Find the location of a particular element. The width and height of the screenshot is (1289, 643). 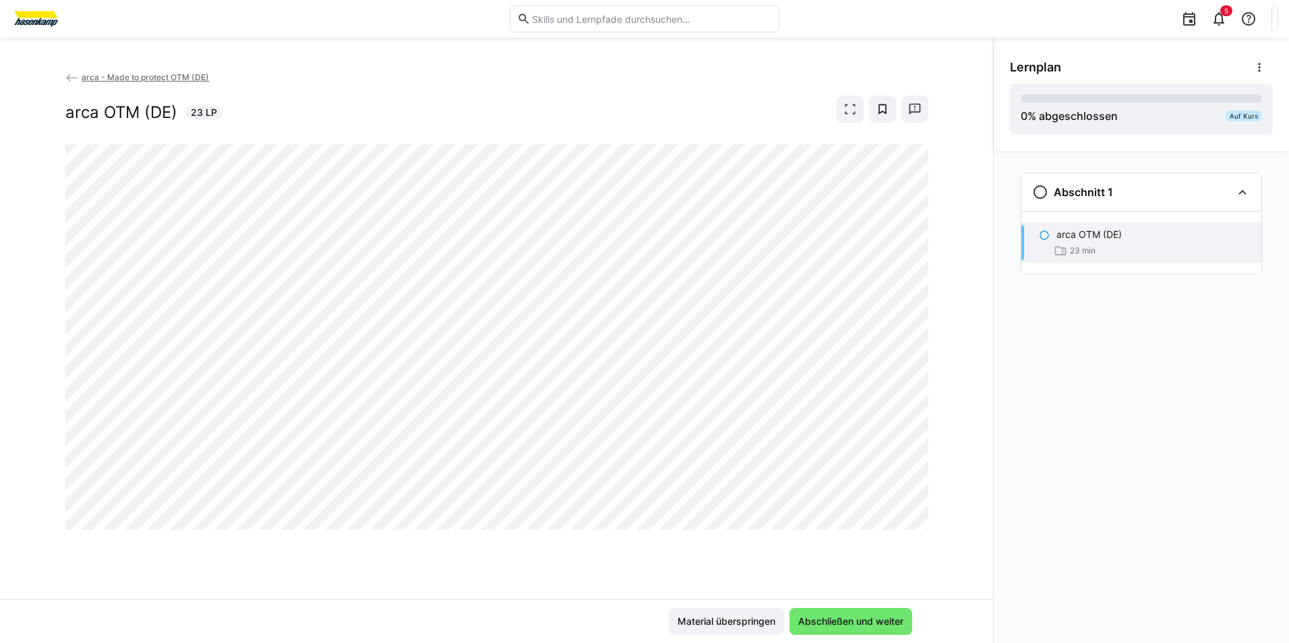

span: 23 min is located at coordinates (1083, 251).